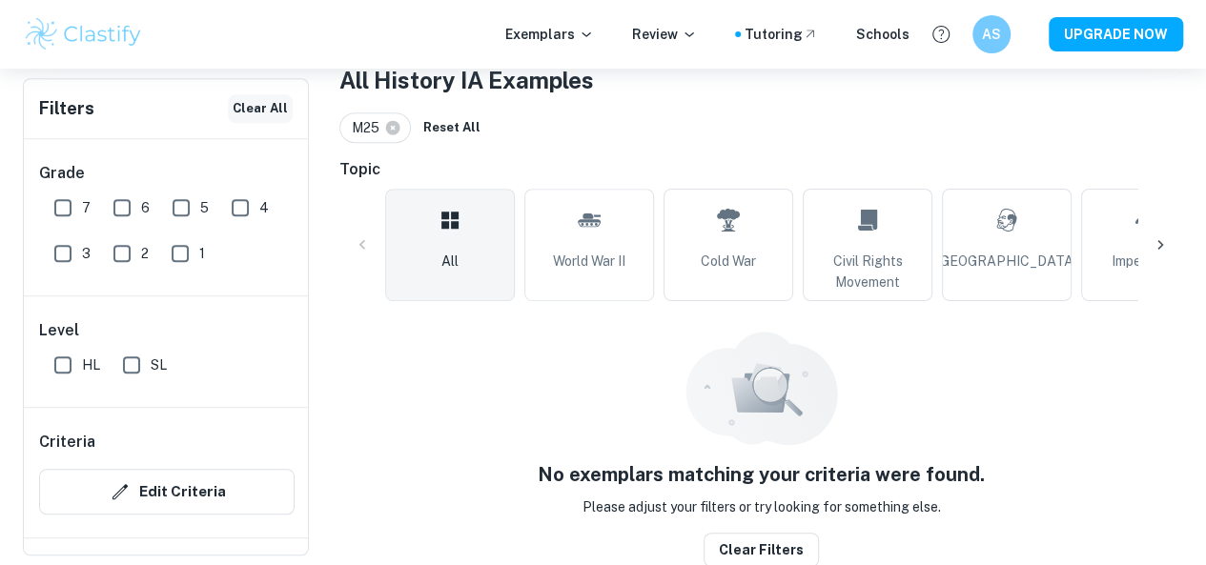 This screenshot has width=1206, height=565. Describe the element at coordinates (86, 208) in the screenshot. I see `span: 7` at that location.